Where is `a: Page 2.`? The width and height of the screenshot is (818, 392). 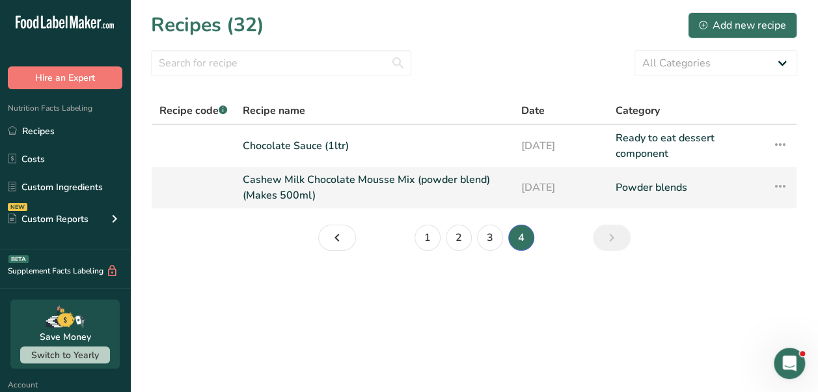 a: Page 2. is located at coordinates (459, 238).